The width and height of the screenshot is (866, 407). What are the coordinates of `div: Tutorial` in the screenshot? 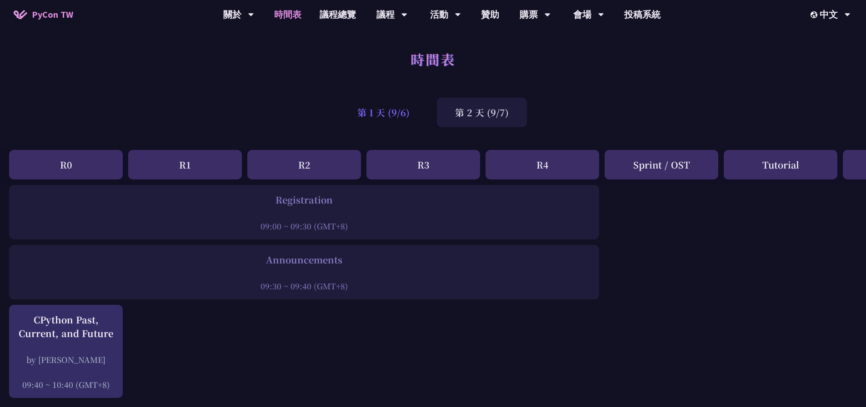 It's located at (781, 165).